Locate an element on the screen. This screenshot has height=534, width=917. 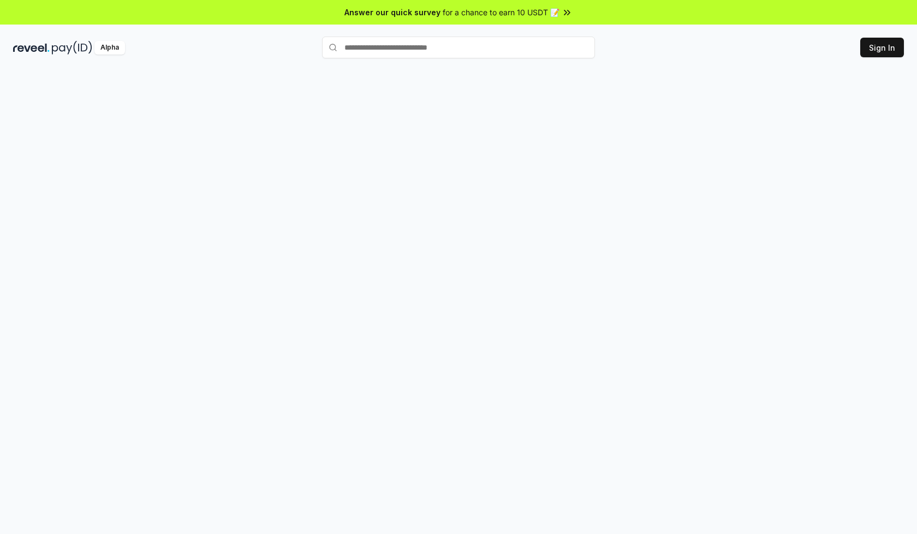
span: Answer our quick survey is located at coordinates (392, 12).